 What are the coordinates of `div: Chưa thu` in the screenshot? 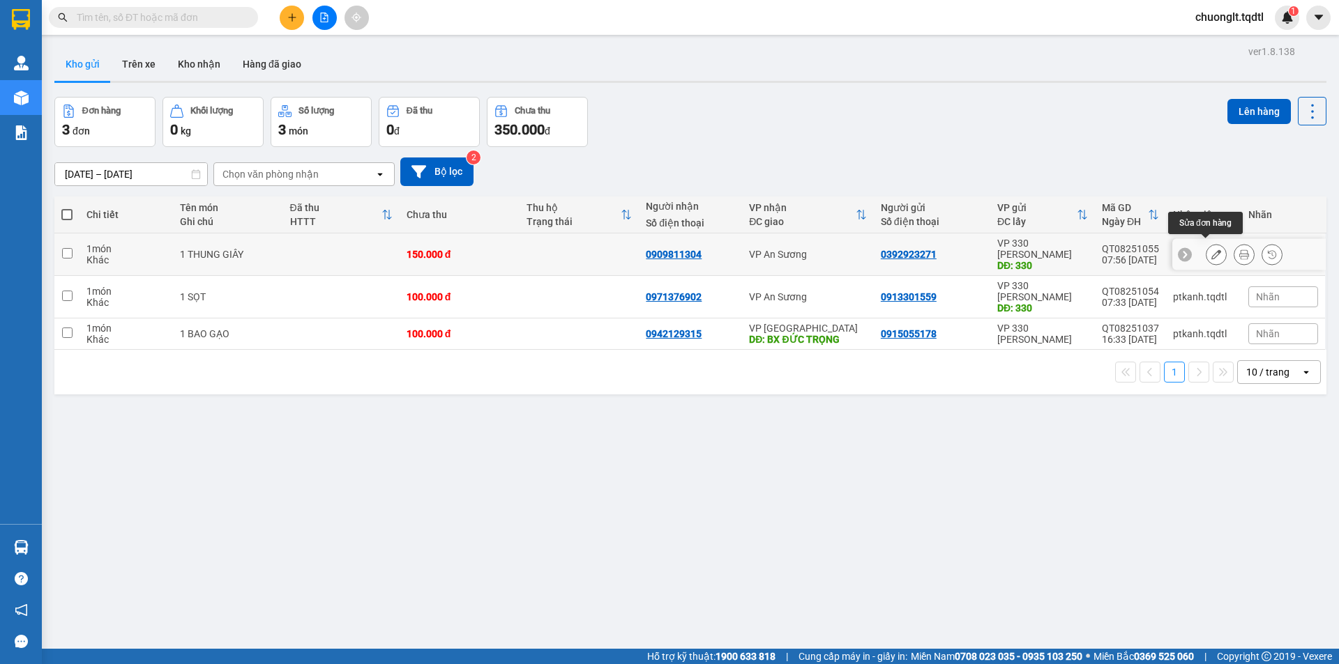 It's located at (459, 215).